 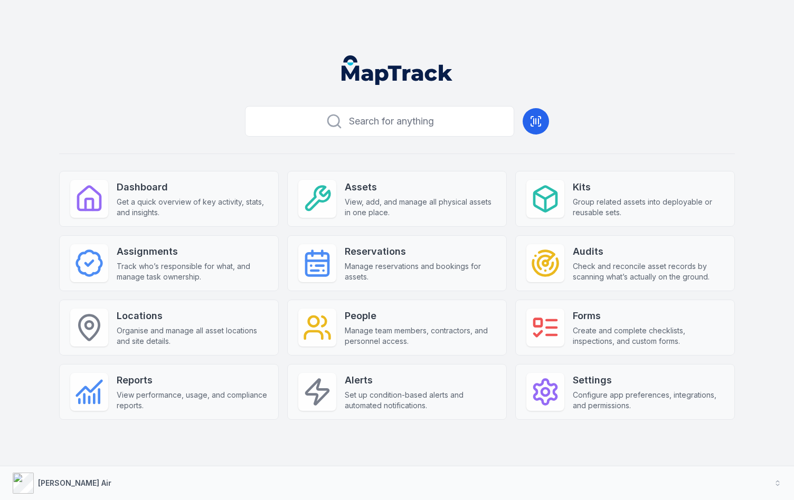 I want to click on span: View, add, and manage all physical assets in one place., so click(x=420, y=207).